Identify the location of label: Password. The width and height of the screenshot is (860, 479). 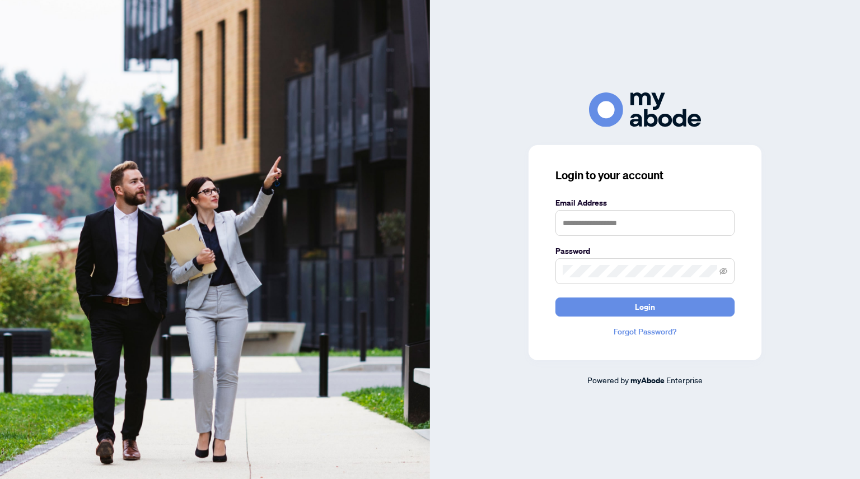
(645, 251).